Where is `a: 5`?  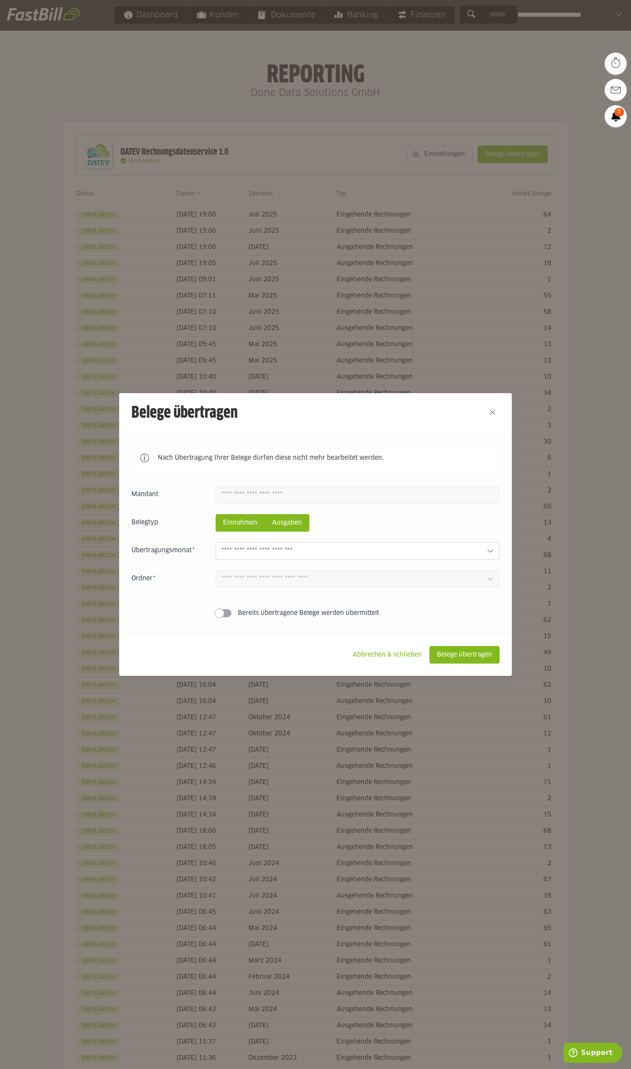
a: 5 is located at coordinates (616, 116).